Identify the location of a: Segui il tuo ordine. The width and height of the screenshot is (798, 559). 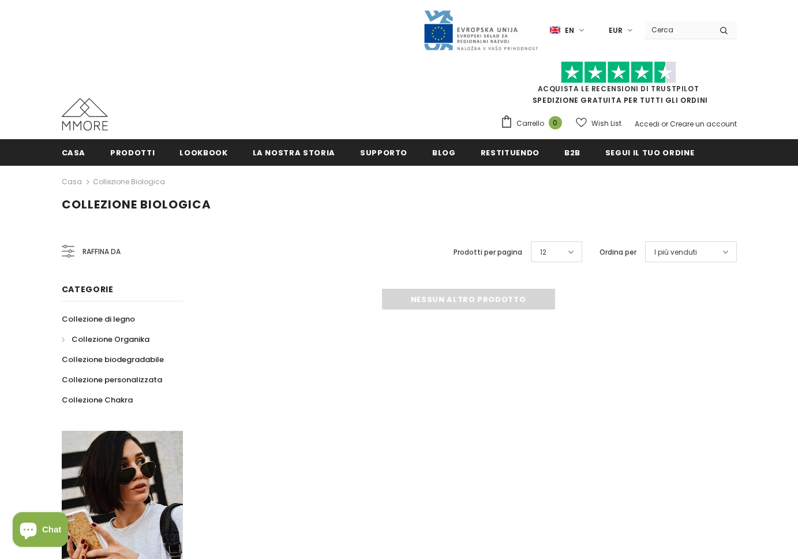
(650, 152).